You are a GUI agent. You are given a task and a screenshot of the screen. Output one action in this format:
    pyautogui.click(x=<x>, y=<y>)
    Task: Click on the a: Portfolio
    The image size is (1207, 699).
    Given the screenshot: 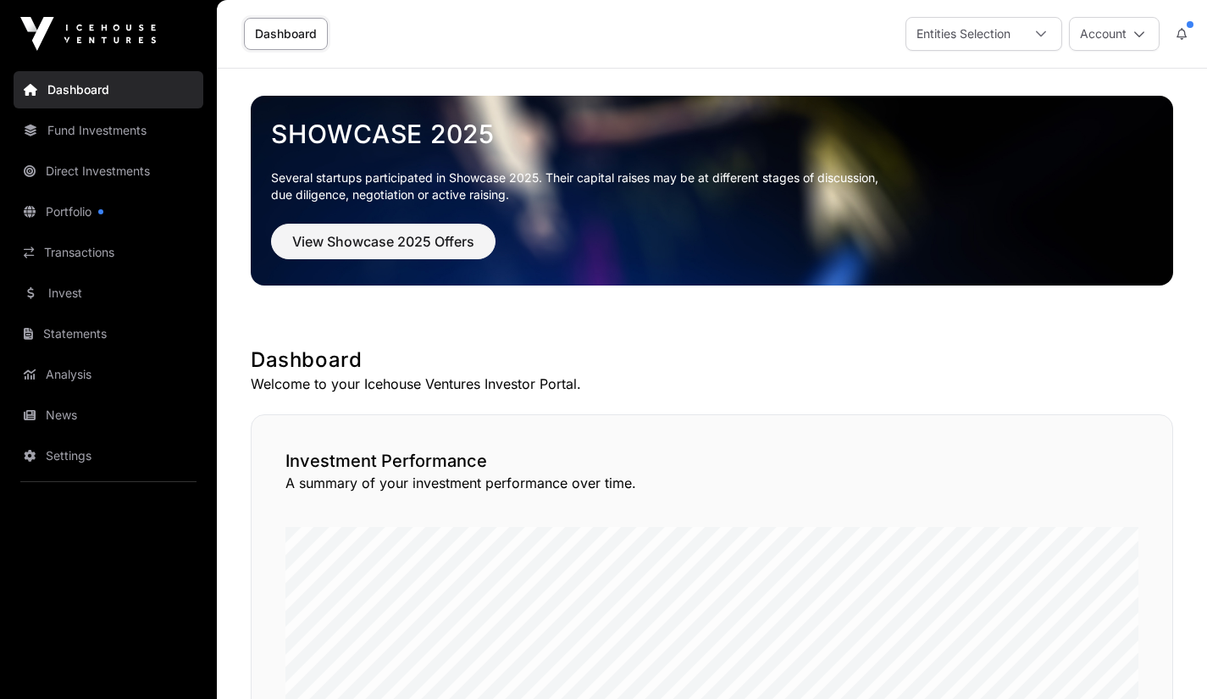 What is the action you would take?
    pyautogui.click(x=108, y=212)
    